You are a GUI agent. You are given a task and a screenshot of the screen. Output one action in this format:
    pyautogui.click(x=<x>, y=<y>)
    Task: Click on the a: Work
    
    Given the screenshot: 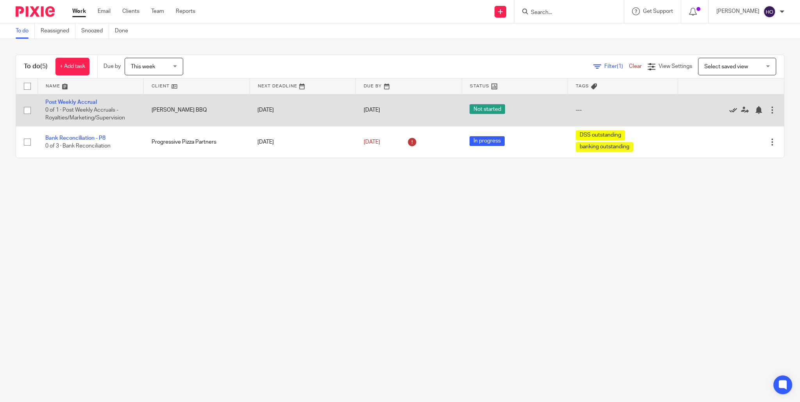 What is the action you would take?
    pyautogui.click(x=79, y=11)
    